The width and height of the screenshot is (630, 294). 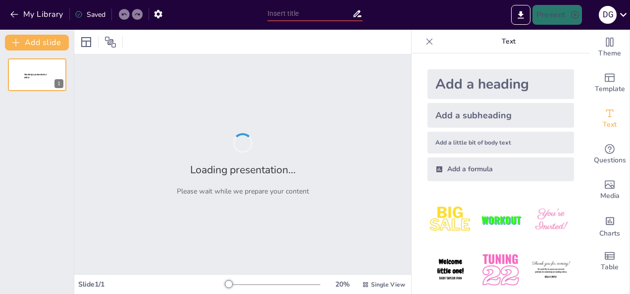 What do you see at coordinates (310, 13) in the screenshot?
I see `input: Insert title` at bounding box center [310, 13].